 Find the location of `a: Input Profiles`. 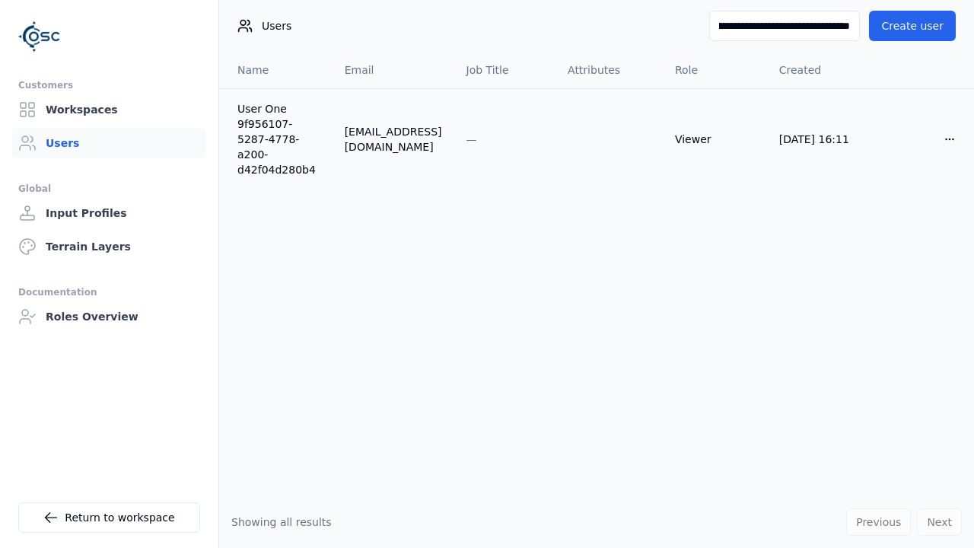

a: Input Profiles is located at coordinates (109, 213).